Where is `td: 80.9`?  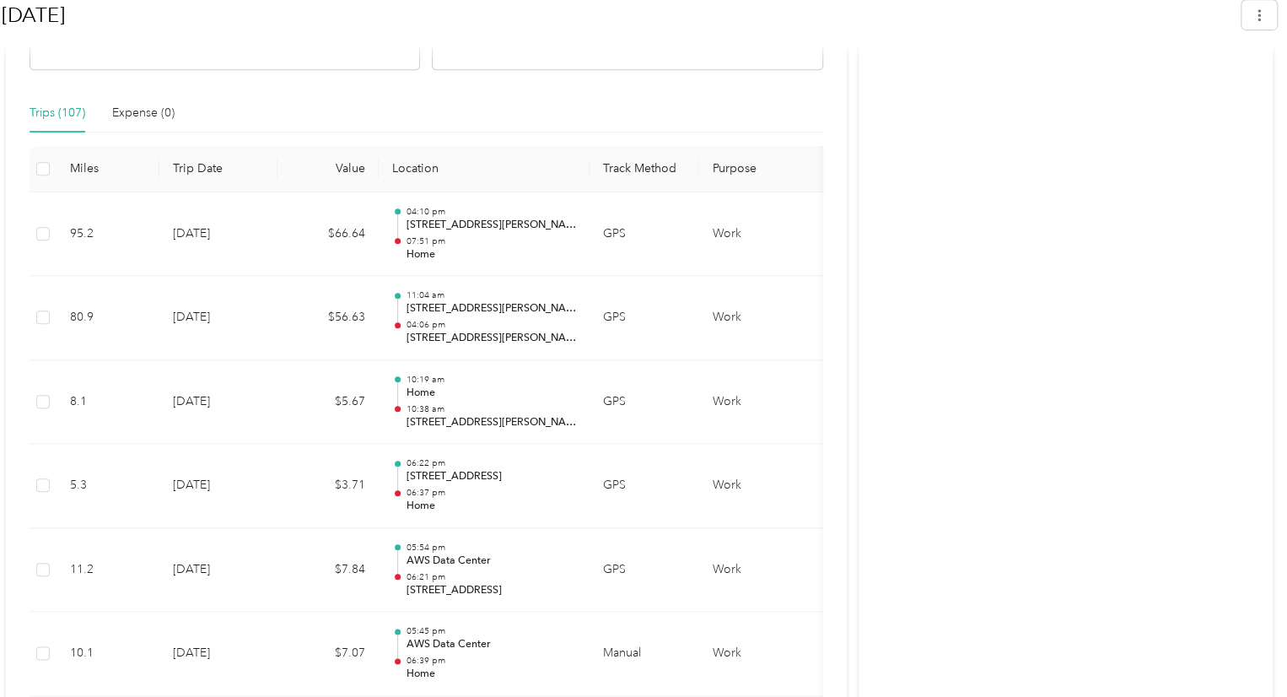 td: 80.9 is located at coordinates (108, 318).